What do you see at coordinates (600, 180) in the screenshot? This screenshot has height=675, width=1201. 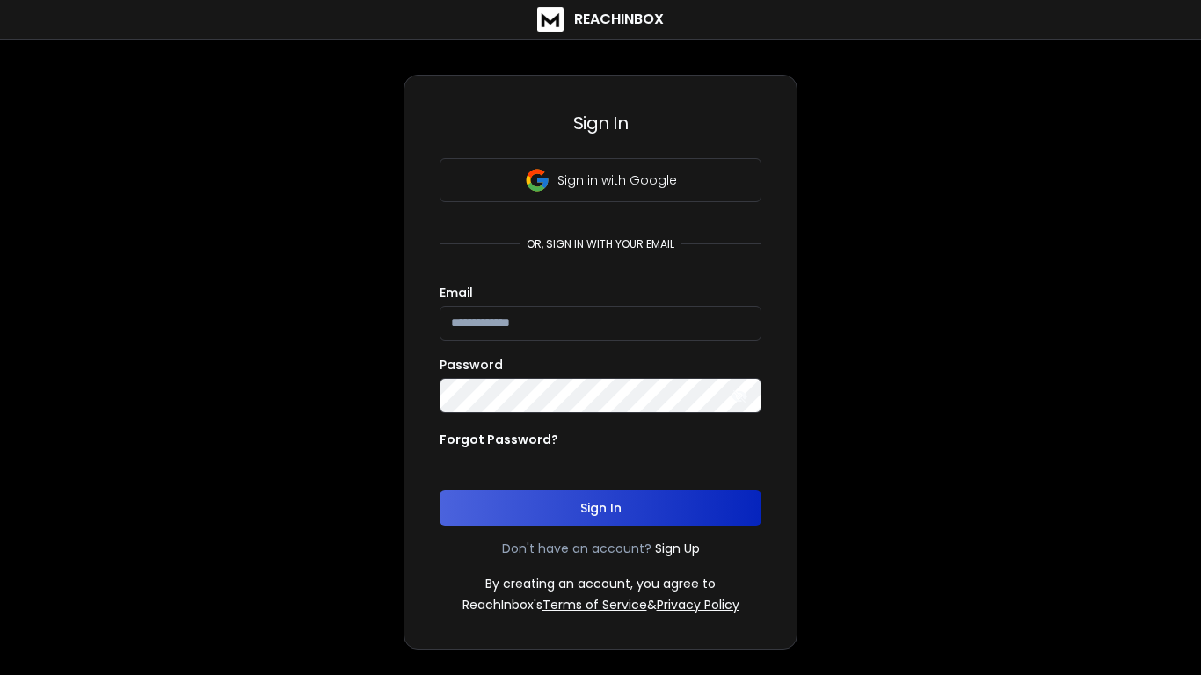 I see `button: Sign in with Google` at bounding box center [600, 180].